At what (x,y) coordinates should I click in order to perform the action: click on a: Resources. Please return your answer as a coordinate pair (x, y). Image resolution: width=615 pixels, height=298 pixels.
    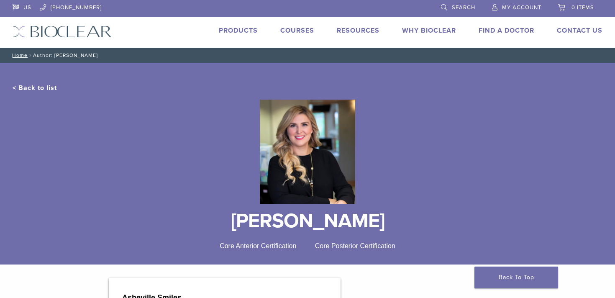
    Looking at the image, I should click on (358, 31).